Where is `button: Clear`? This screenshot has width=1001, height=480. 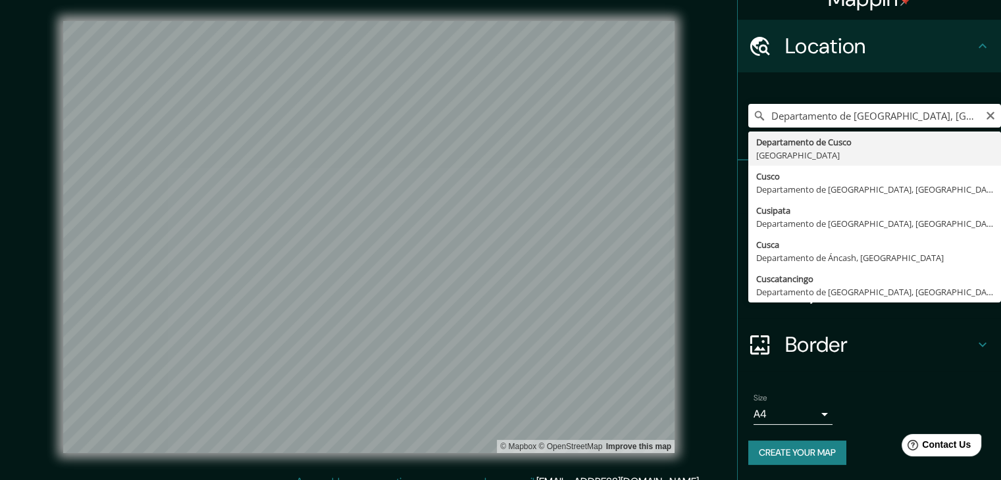
button: Clear is located at coordinates (990, 114).